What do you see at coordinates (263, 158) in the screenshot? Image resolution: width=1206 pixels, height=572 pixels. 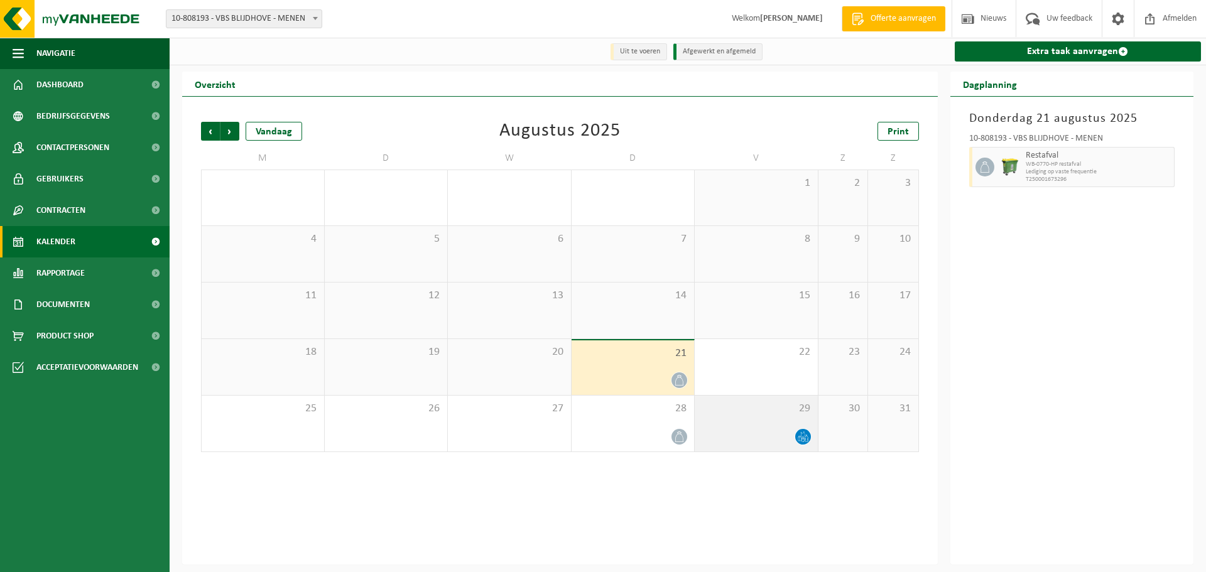 I see `td: M` at bounding box center [263, 158].